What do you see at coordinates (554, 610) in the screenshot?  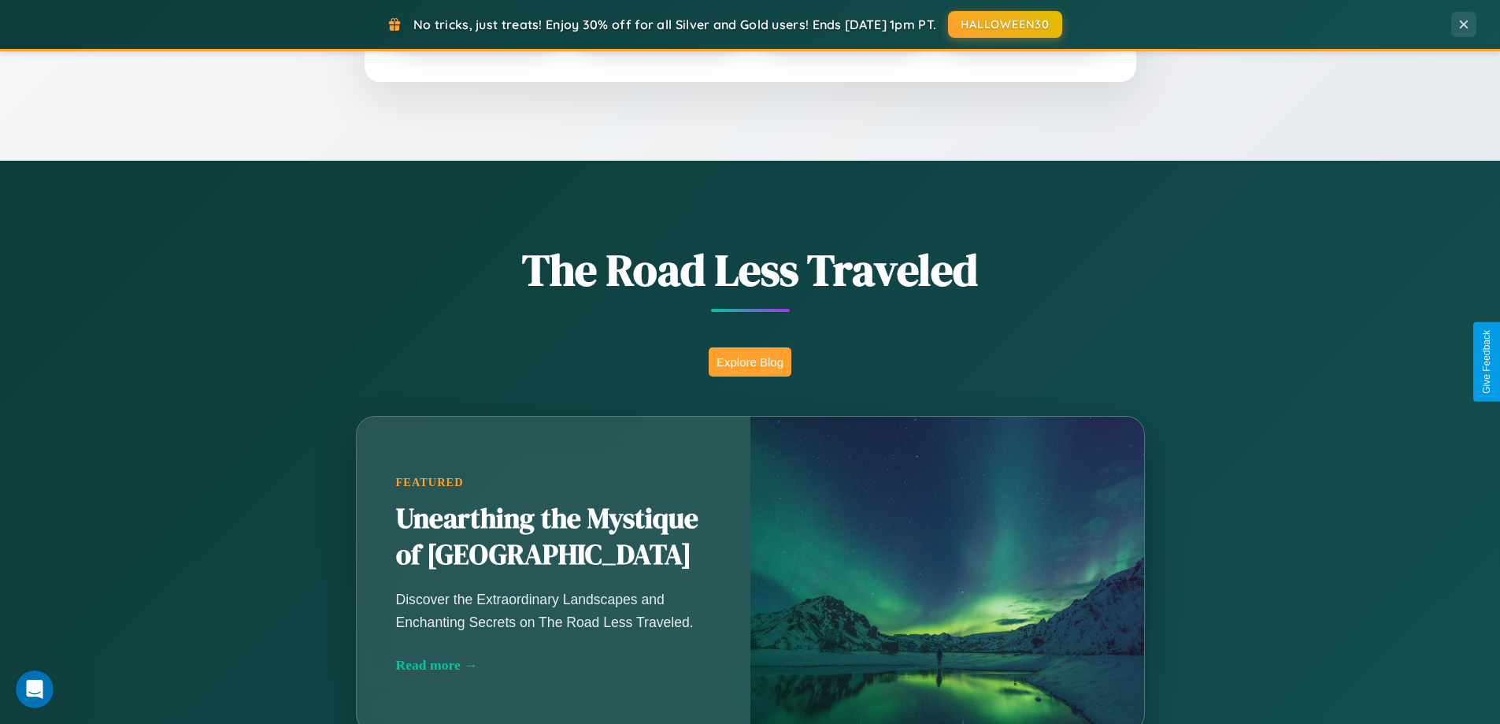 I see `p: Discover the Extraordinary Landscapes and Enchanting Secrets on The Road Less Traveled.` at bounding box center [554, 610].